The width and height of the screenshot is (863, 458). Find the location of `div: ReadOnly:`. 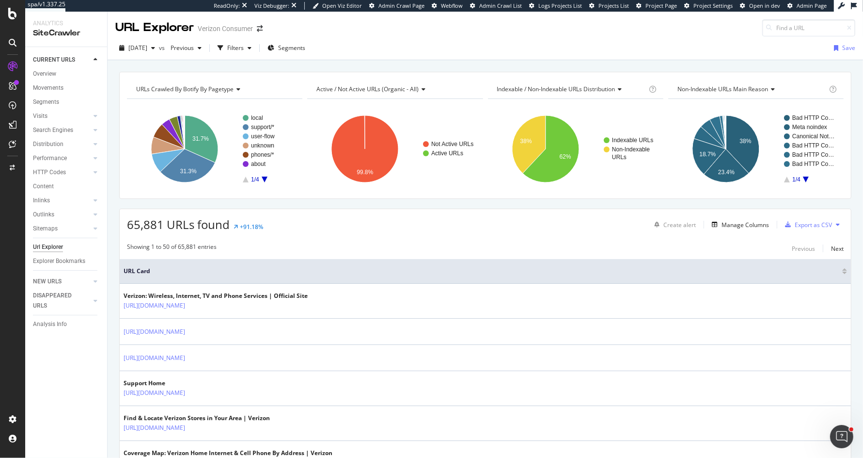

div: ReadOnly: is located at coordinates (227, 6).